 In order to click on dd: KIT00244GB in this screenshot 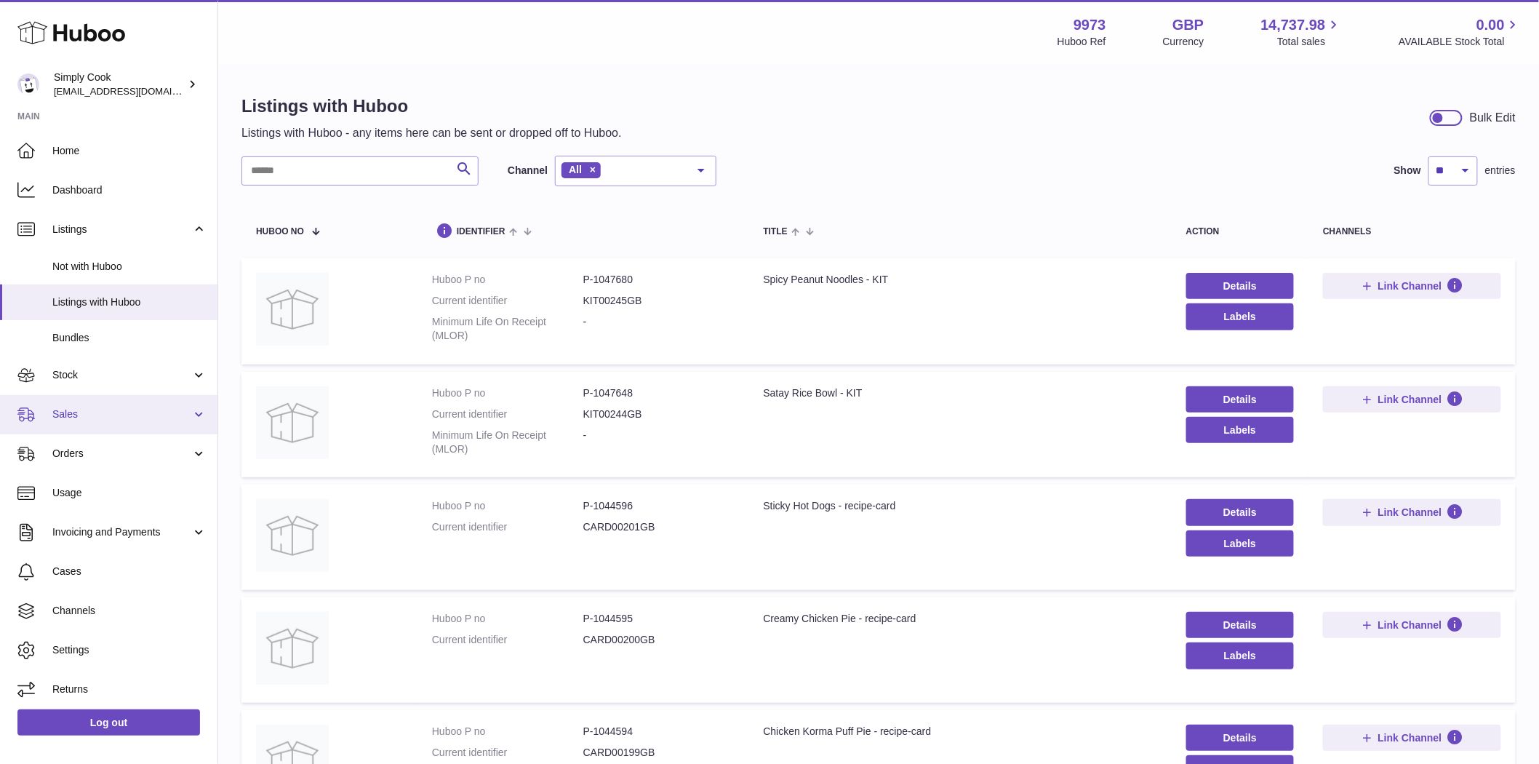, I will do `click(659, 414)`.